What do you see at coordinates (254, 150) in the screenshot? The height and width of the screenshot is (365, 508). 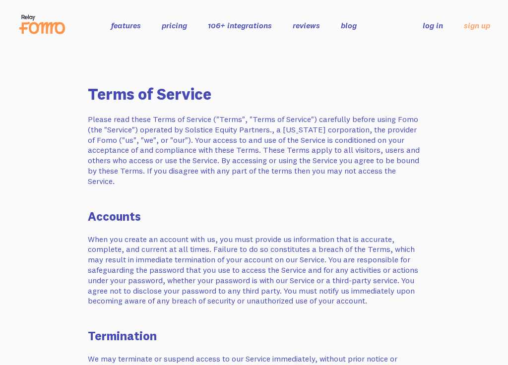 I see `p: Please read these Terms of Service ("Terms", "Terms of Service") carefully before using Fomo (the...` at bounding box center [254, 150].